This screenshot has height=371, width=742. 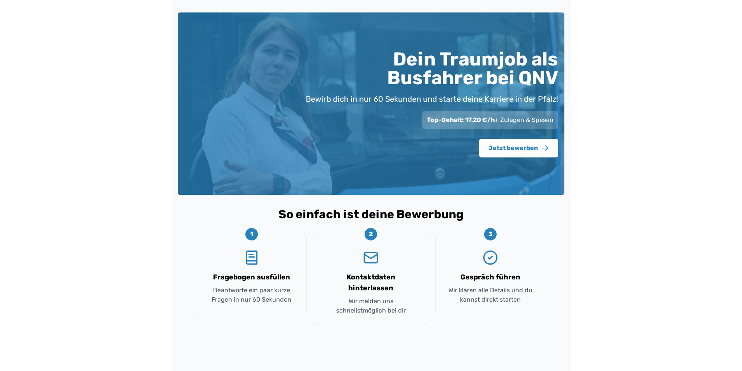 I want to click on h3: Gespräch führen, so click(x=490, y=277).